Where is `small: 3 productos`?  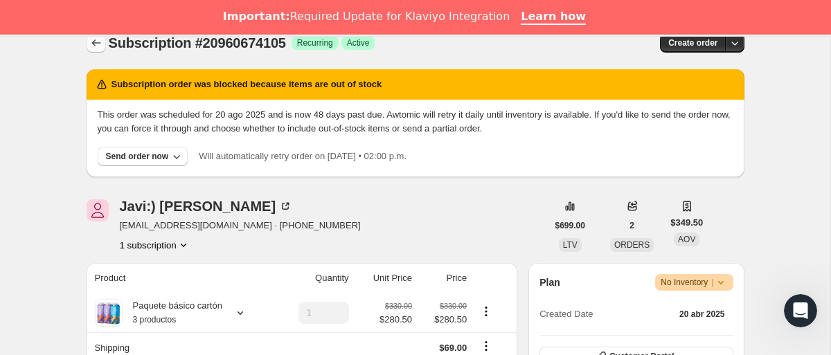 small: 3 productos is located at coordinates (154, 320).